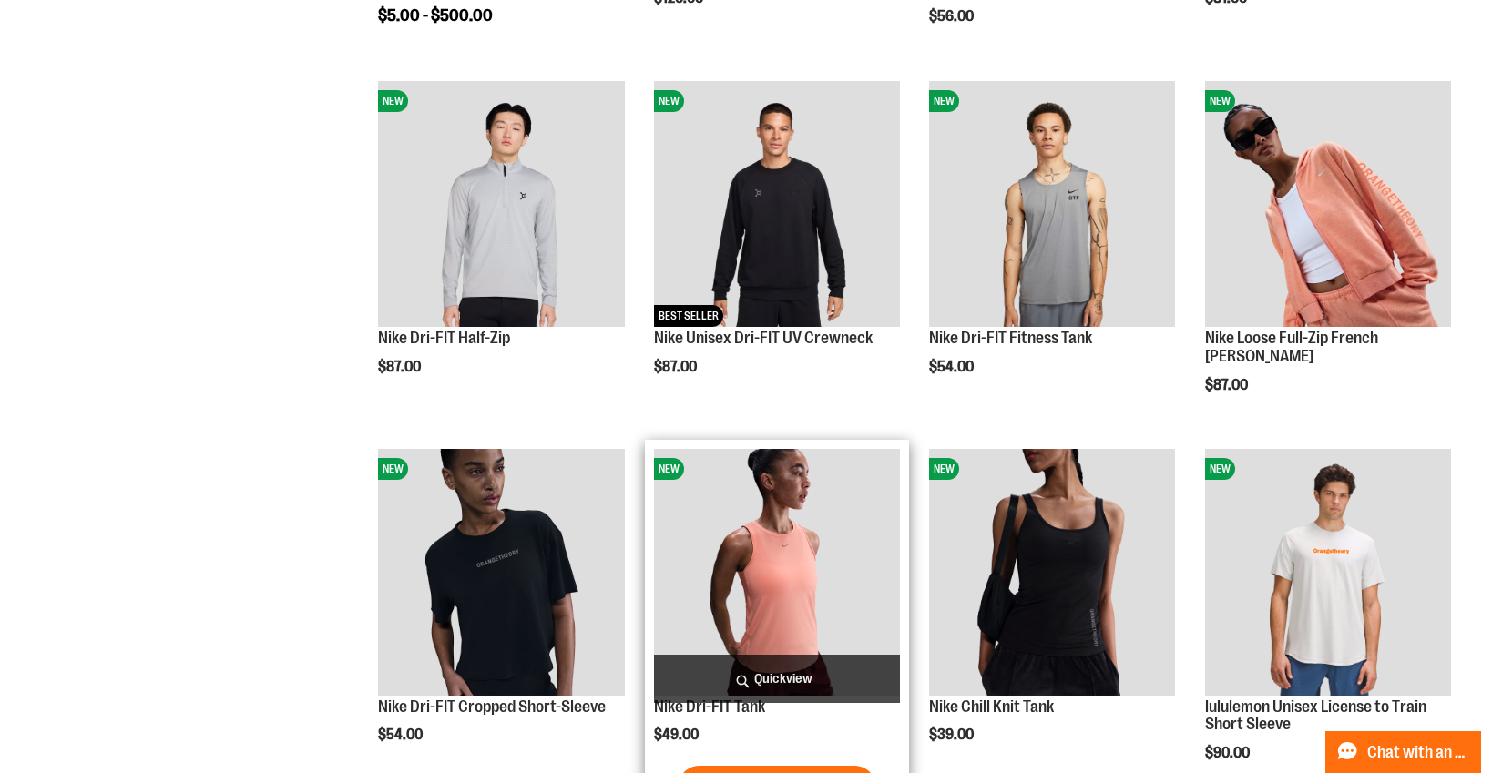 The image size is (1492, 773). What do you see at coordinates (710, 707) in the screenshot?
I see `a: Nike Dri-FIT Tank` at bounding box center [710, 707].